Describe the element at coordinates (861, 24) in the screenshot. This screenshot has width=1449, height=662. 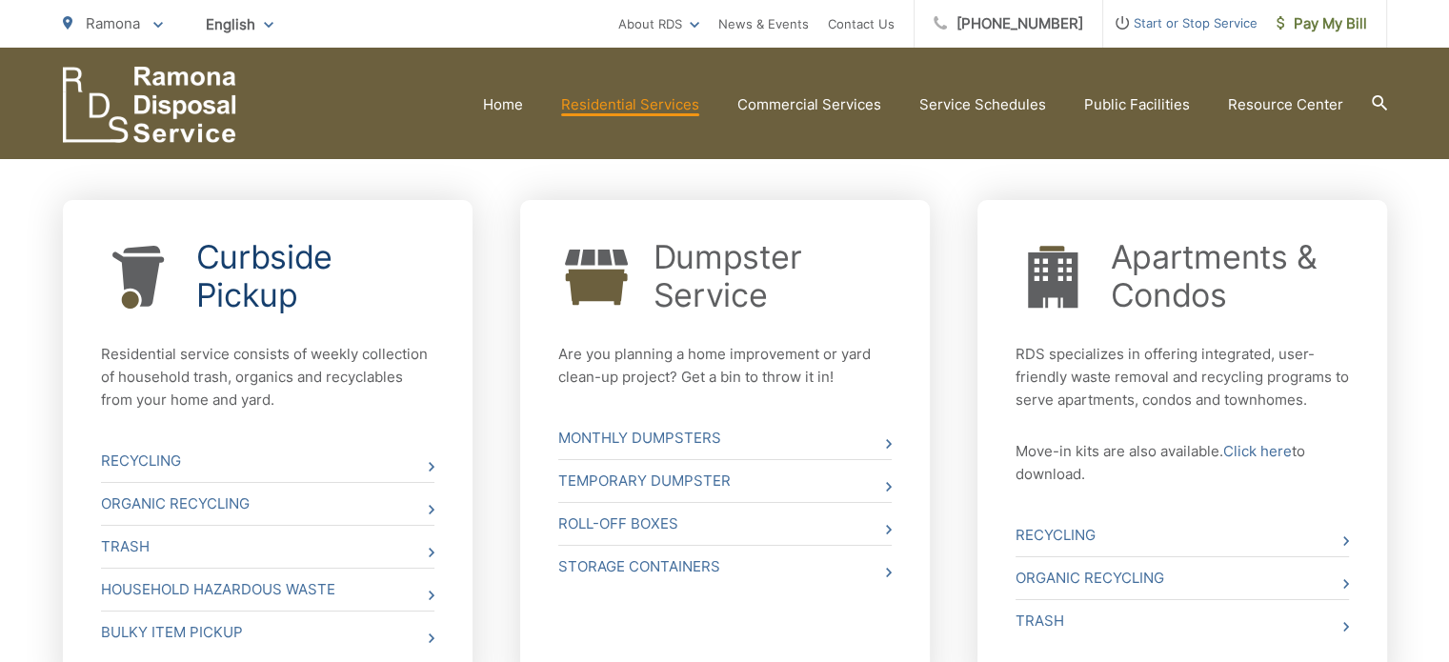
I see `a: Contact Us` at that location.